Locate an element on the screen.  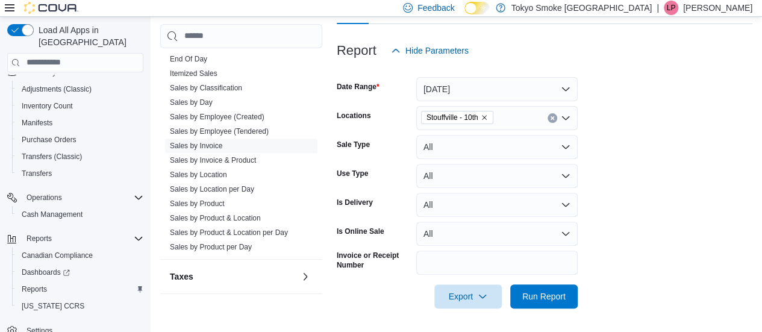
a: Transfers is located at coordinates (37, 173).